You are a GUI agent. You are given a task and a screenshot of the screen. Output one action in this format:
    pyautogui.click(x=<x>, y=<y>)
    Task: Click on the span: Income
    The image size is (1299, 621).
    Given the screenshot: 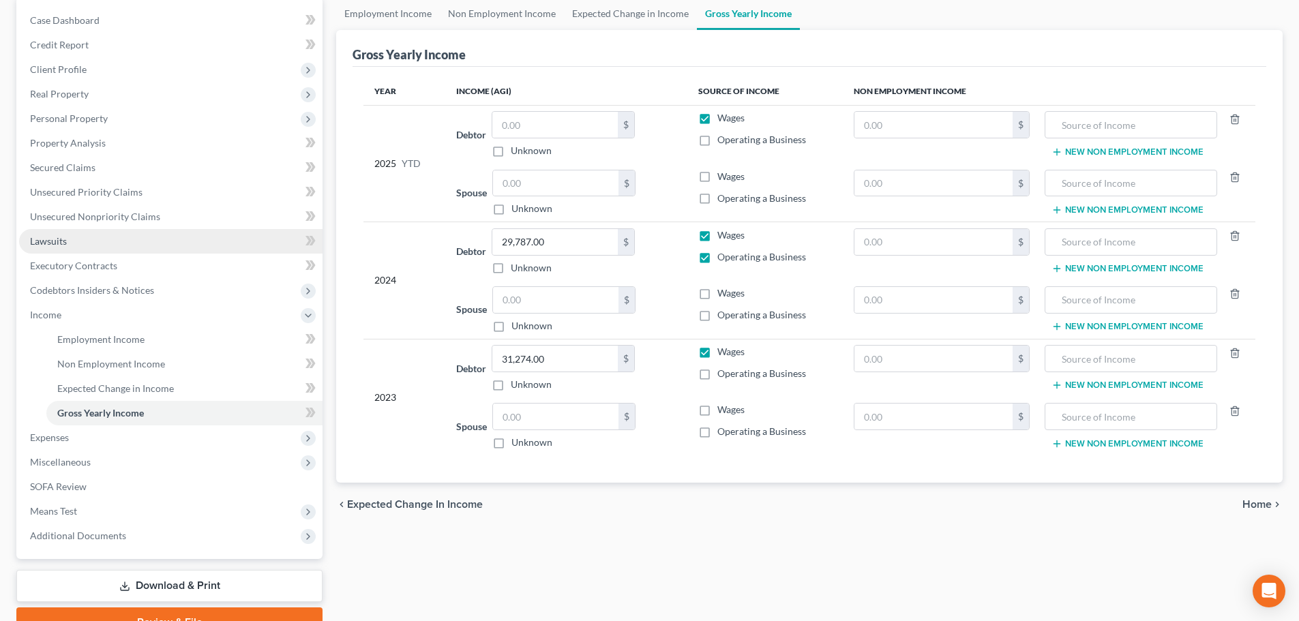 What is the action you would take?
    pyautogui.click(x=46, y=314)
    